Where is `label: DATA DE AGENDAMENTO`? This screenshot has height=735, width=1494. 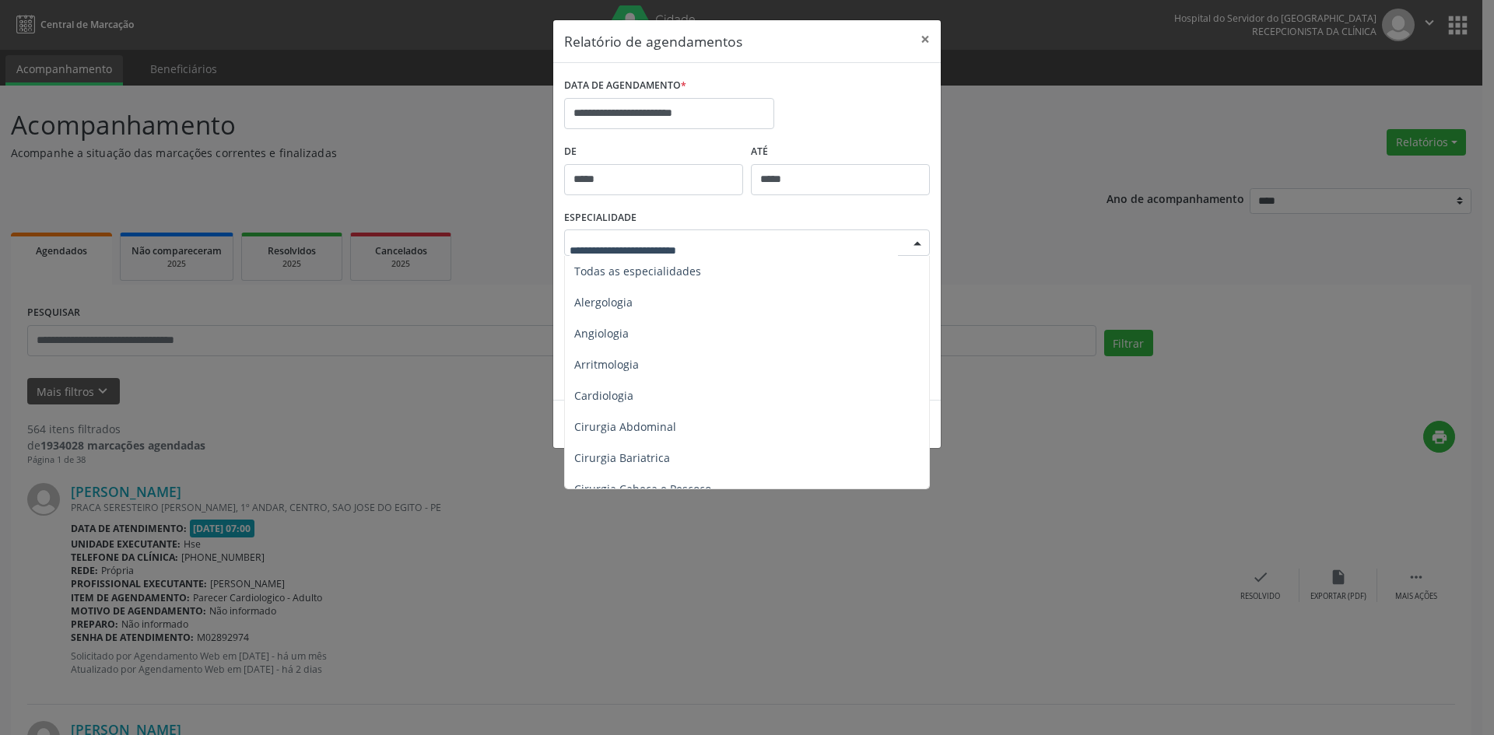 label: DATA DE AGENDAMENTO is located at coordinates (625, 86).